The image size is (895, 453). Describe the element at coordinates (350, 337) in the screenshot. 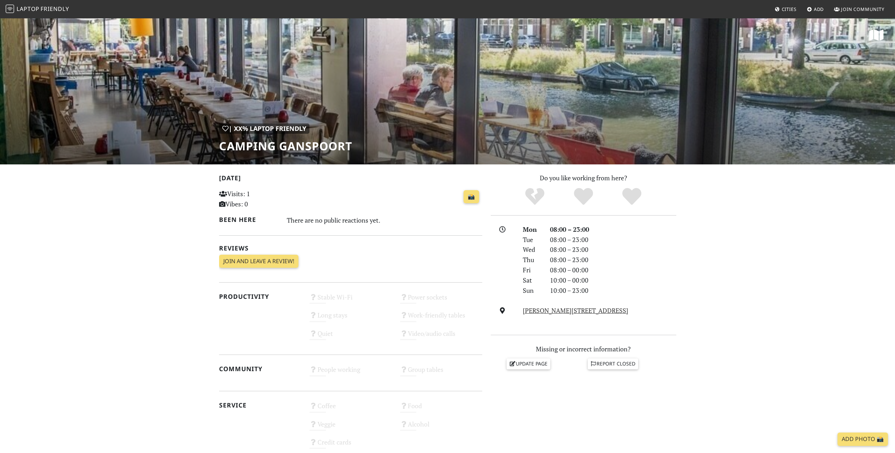

I see `div: Quiet` at that location.